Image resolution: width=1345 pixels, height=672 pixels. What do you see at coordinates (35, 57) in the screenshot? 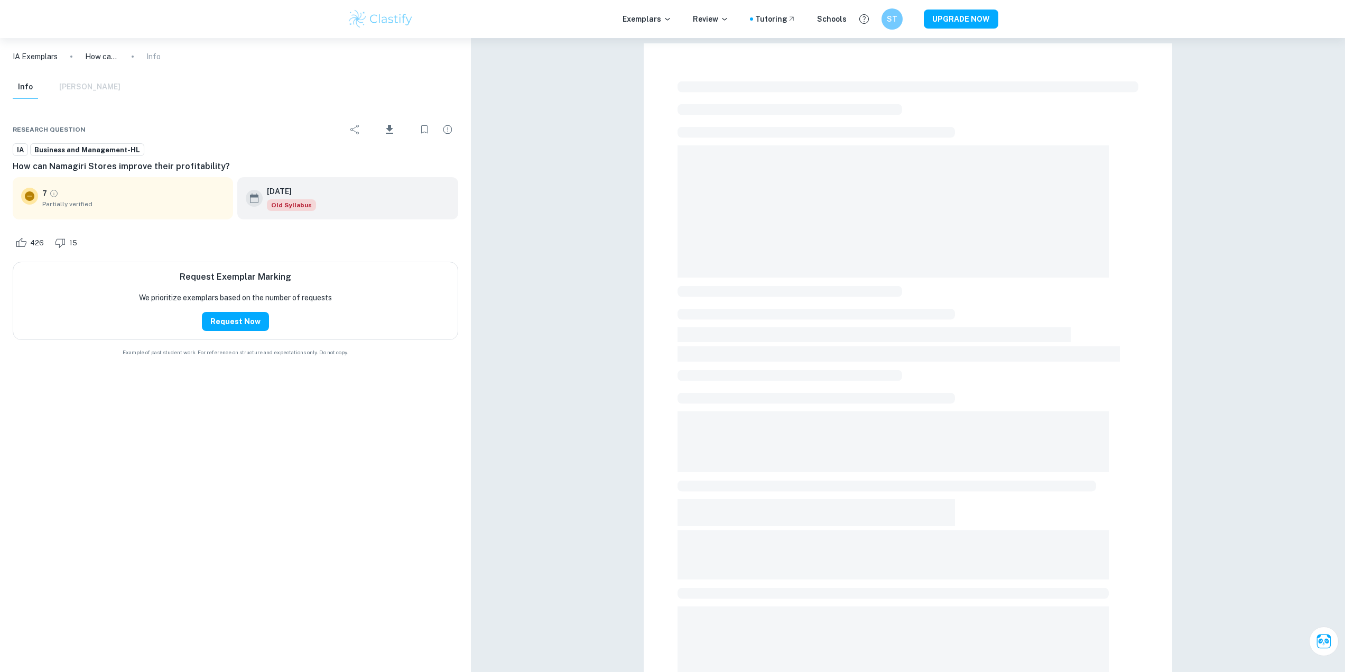
I see `p: IA Exemplars` at bounding box center [35, 57].